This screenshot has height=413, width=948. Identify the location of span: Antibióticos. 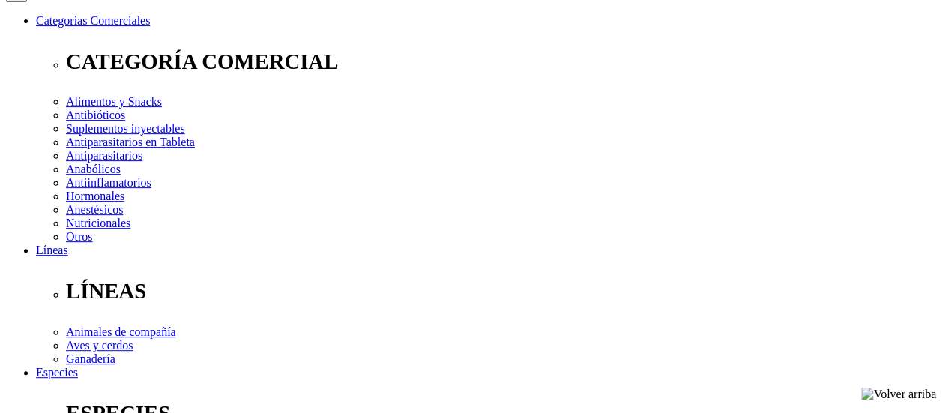
(95, 115).